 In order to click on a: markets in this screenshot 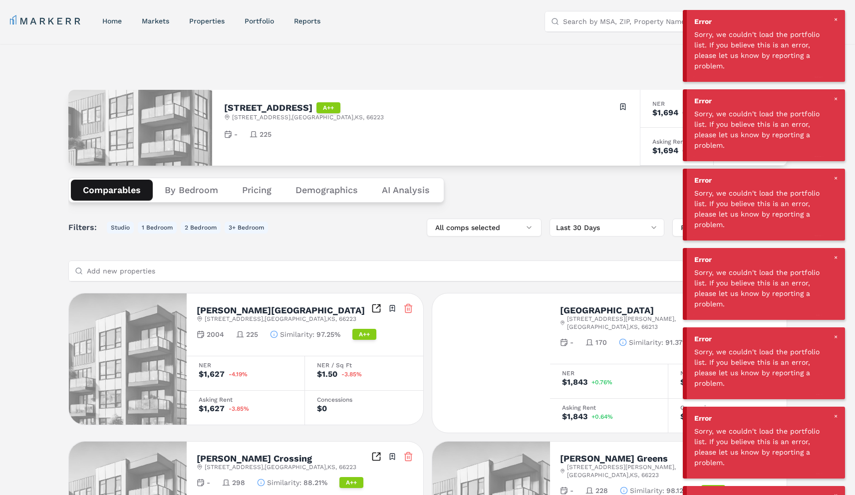, I will do `click(155, 21)`.